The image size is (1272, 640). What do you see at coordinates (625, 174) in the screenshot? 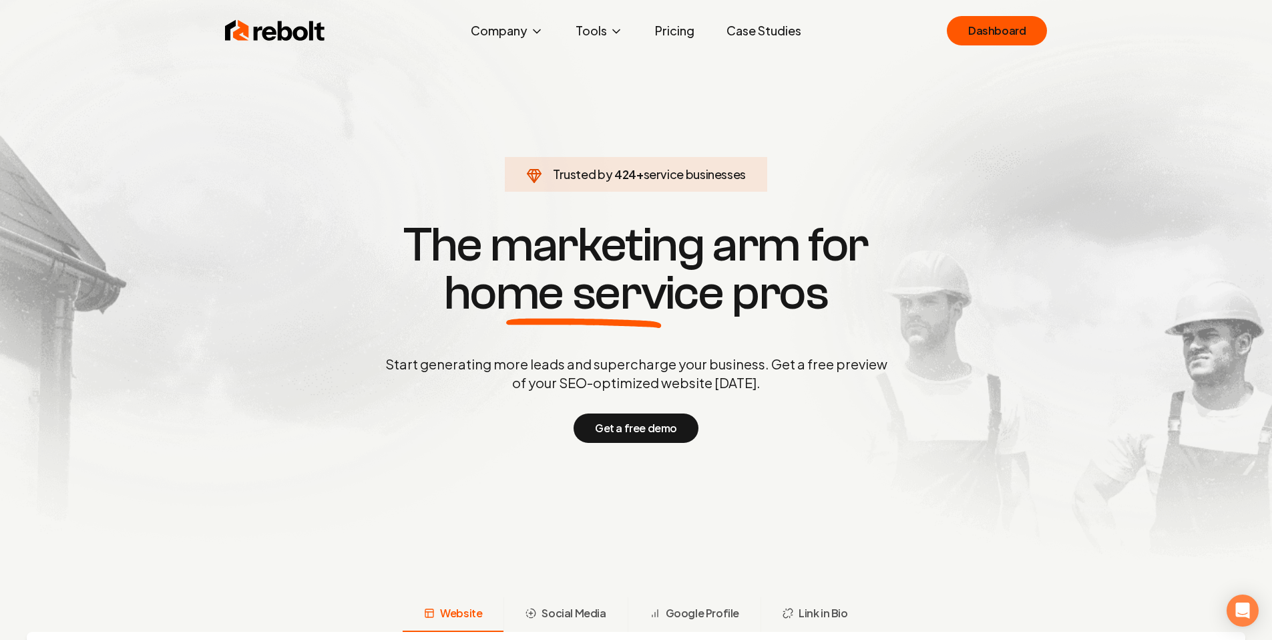
I see `span: 424` at bounding box center [625, 174].